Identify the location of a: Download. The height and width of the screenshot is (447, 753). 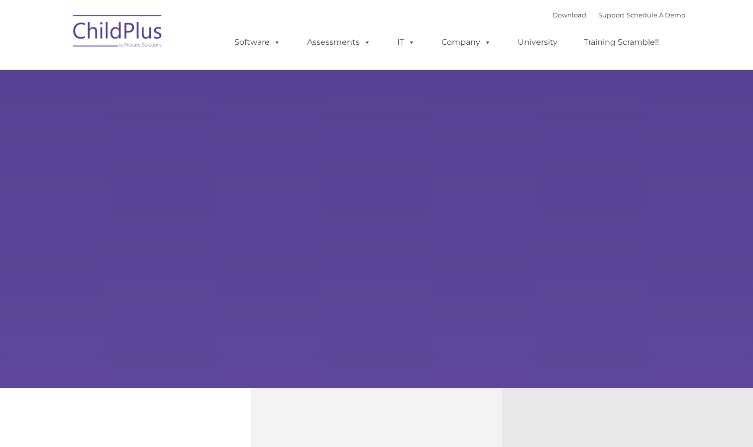
(569, 15).